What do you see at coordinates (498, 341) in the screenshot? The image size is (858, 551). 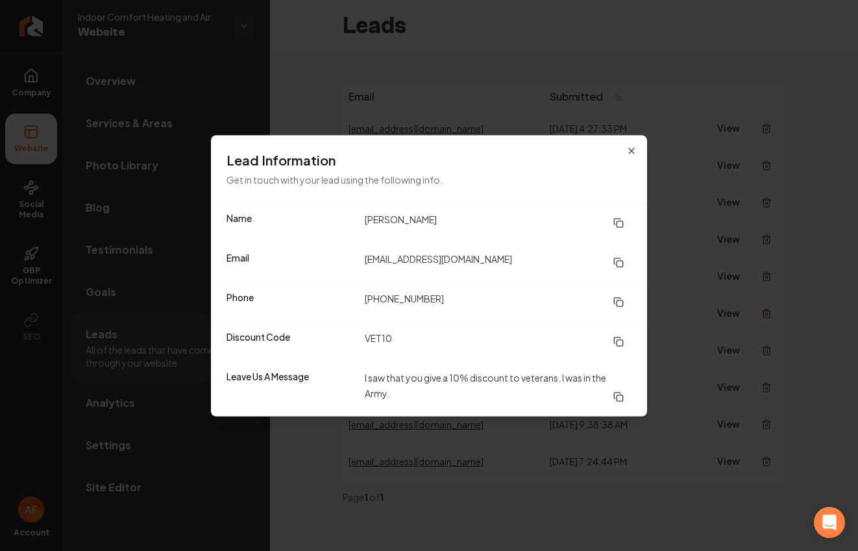 I see `dd: VET10` at bounding box center [498, 341].